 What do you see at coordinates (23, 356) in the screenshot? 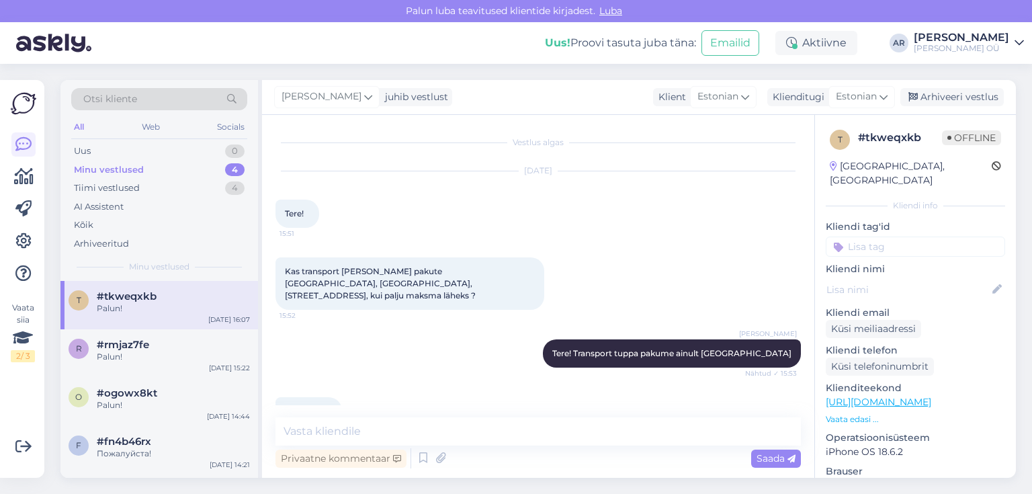
I see `div: 2 / 3` at bounding box center [23, 356].